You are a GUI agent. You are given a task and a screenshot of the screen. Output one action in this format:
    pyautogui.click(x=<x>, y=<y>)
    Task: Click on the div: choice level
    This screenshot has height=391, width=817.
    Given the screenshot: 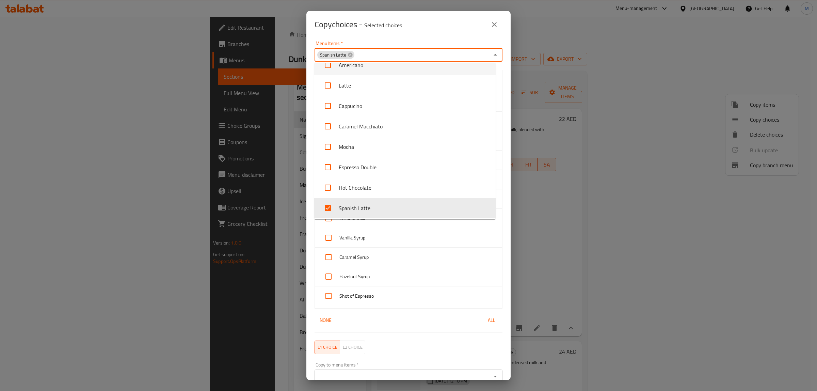 What is the action you would take?
    pyautogui.click(x=340, y=347)
    